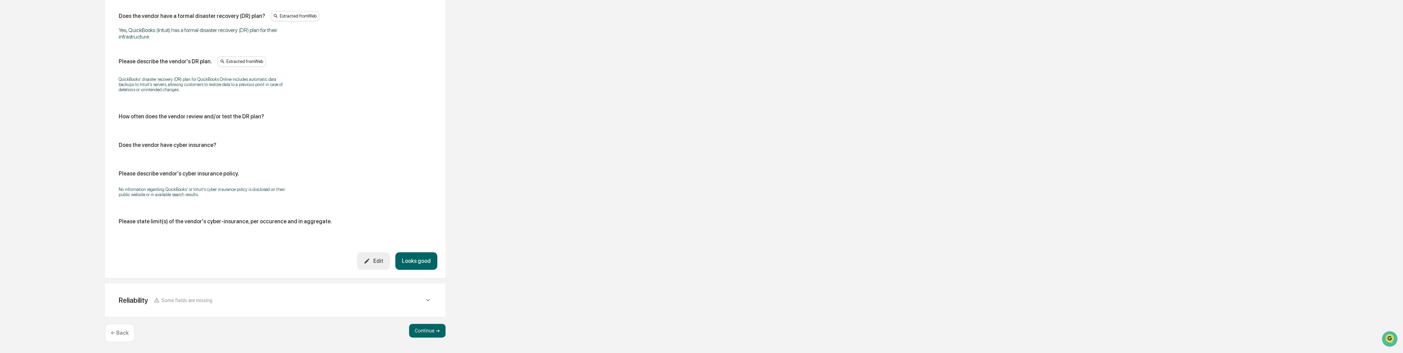  Describe the element at coordinates (121, 58) in the screenshot. I see `button: Start new chat` at that location.